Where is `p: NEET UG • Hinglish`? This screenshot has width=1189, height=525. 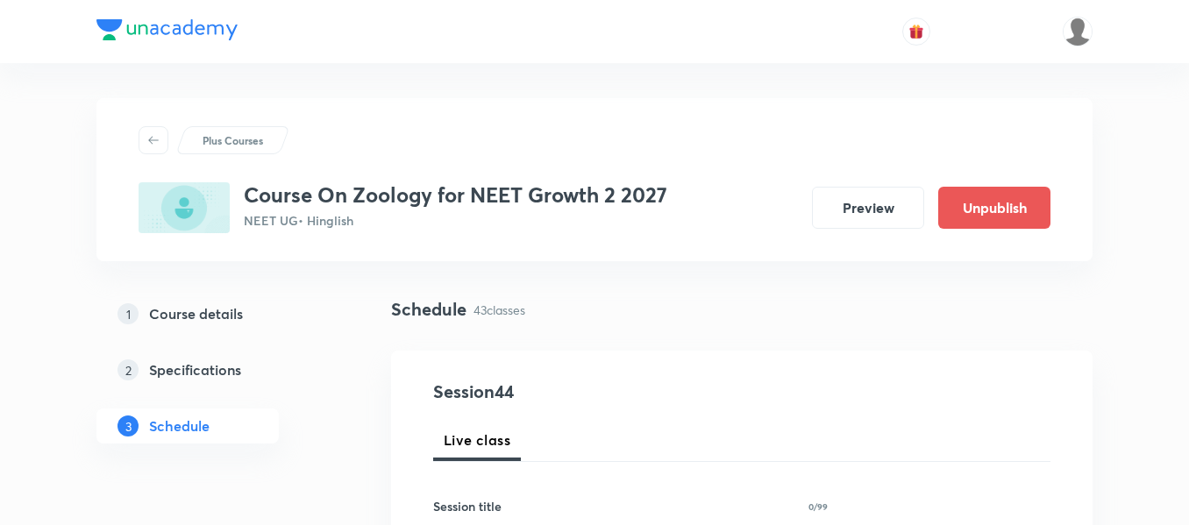 p: NEET UG • Hinglish is located at coordinates (455, 220).